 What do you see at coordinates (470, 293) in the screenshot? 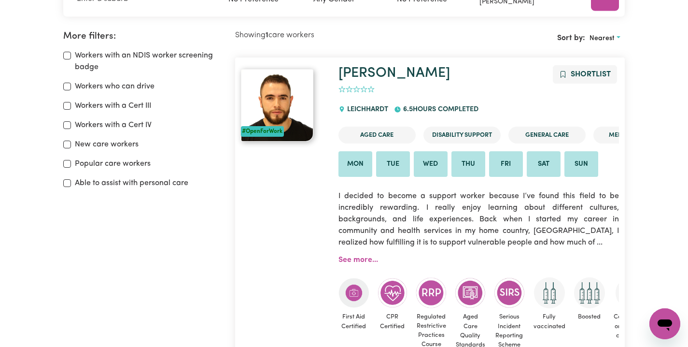
I see `img: CS Academy: Aged Care Quality Standards & Code of Conduct course completed` at bounding box center [470, 293].